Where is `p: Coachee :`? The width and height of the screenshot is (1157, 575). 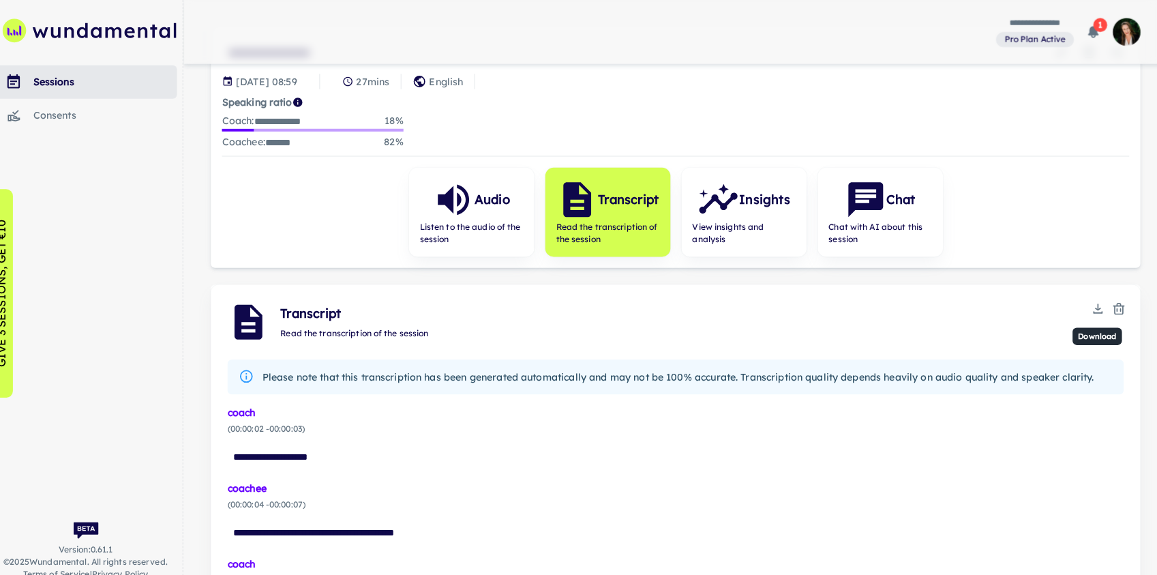 p: Coachee : is located at coordinates (263, 139).